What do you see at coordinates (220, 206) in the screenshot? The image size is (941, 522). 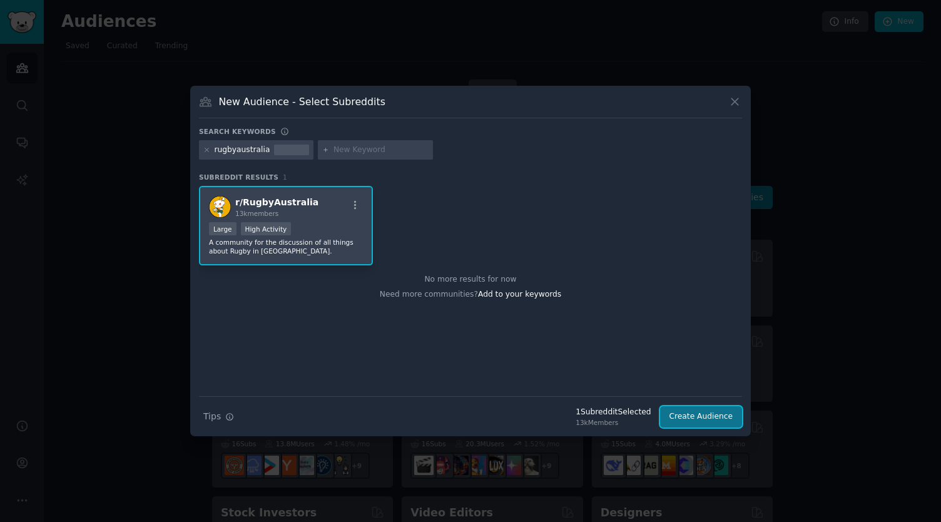 I see `img: RugbyAustralia` at bounding box center [220, 206].